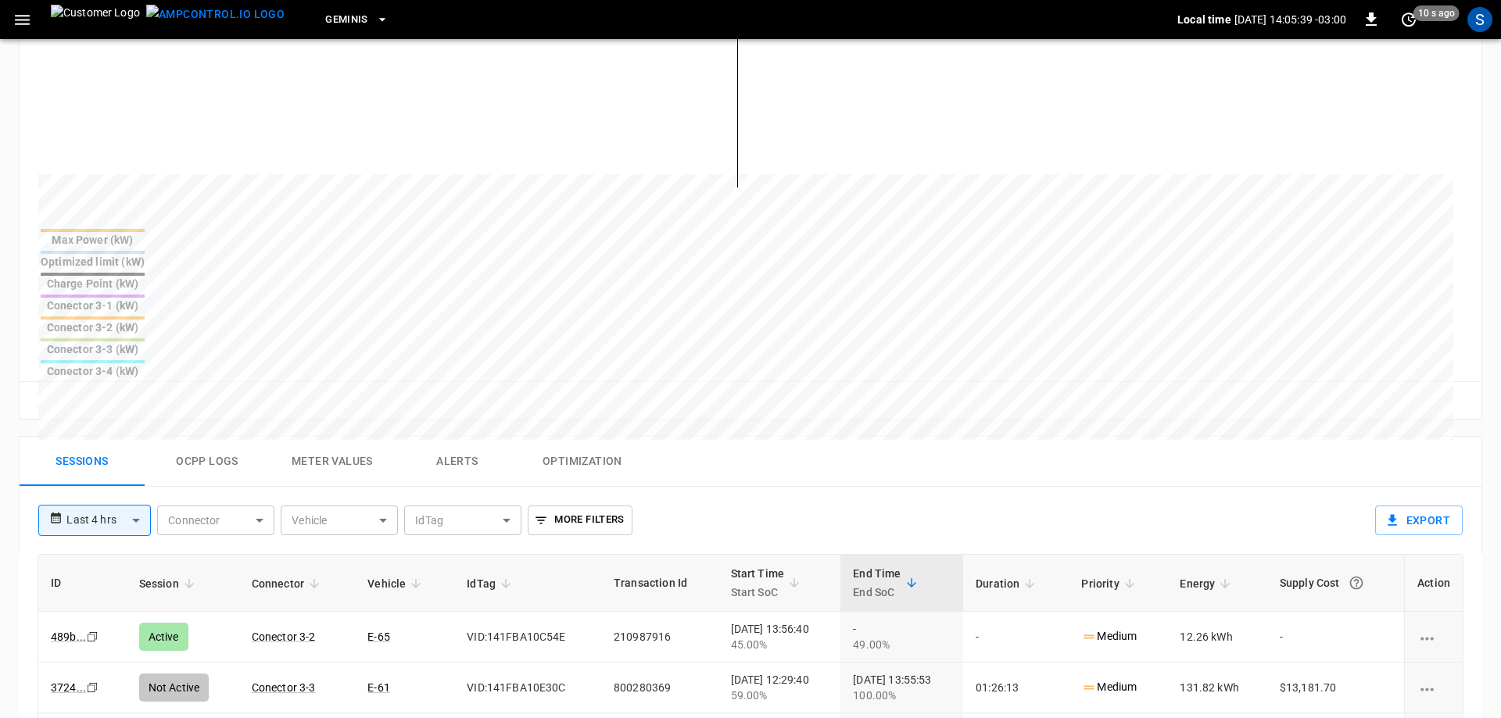 The image size is (1501, 718). Describe the element at coordinates (1204, 20) in the screenshot. I see `p: Local time` at that location.